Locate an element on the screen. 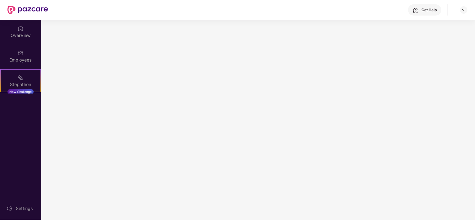 This screenshot has height=220, width=475. img: svg+xml;base64,PHN2ZyBpZD0iRHJvcGRvd24tMzJ4MzIiIHhtbG5zPSJodHRwOi8vd3d3LnczLm9yZy8yMDAwL3N2ZyIgd2... is located at coordinates (464, 10).